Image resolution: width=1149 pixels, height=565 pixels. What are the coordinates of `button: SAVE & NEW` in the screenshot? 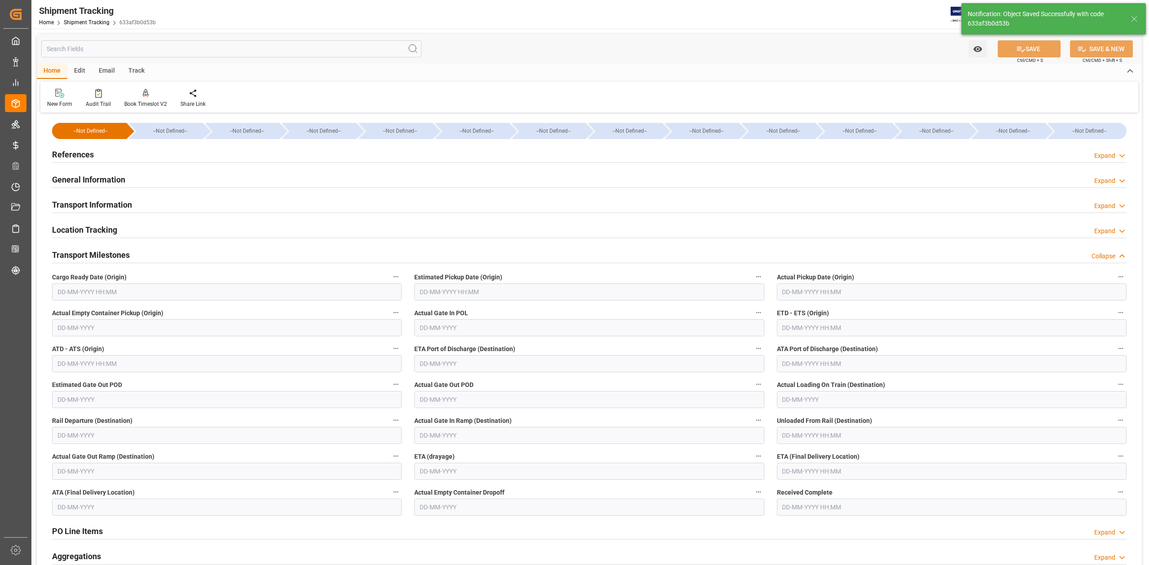 It's located at (1101, 49).